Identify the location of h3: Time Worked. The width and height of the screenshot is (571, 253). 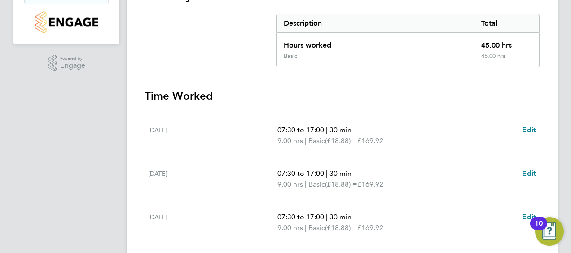
(342, 96).